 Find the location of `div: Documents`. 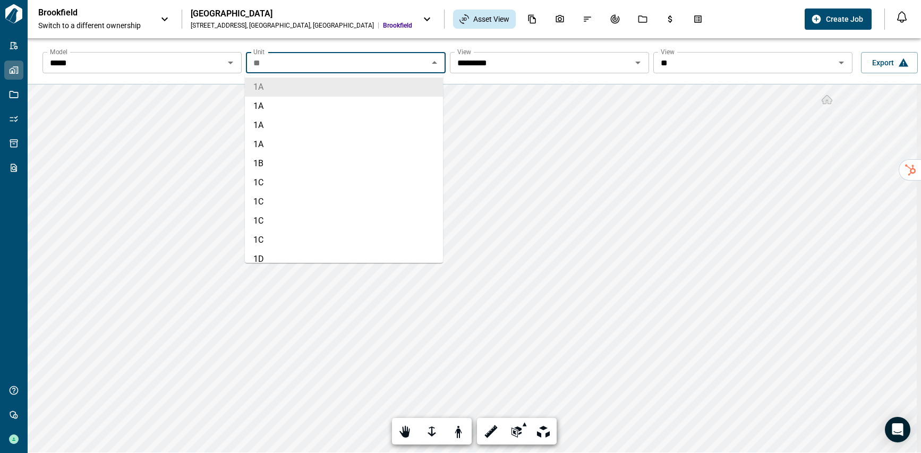

div: Documents is located at coordinates (532, 19).